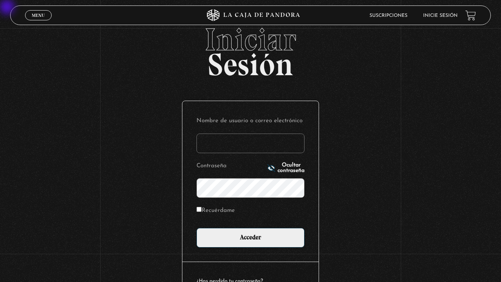  I want to click on label: Contraseña, so click(231, 166).